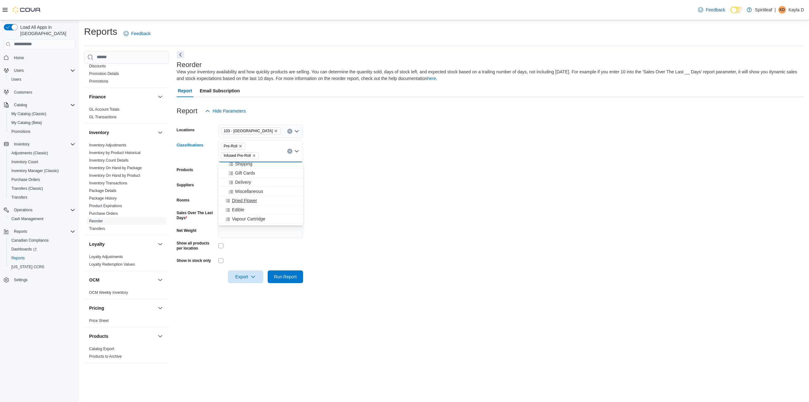 Image resolution: width=809 pixels, height=402 pixels. I want to click on span: Catalog, so click(43, 105).